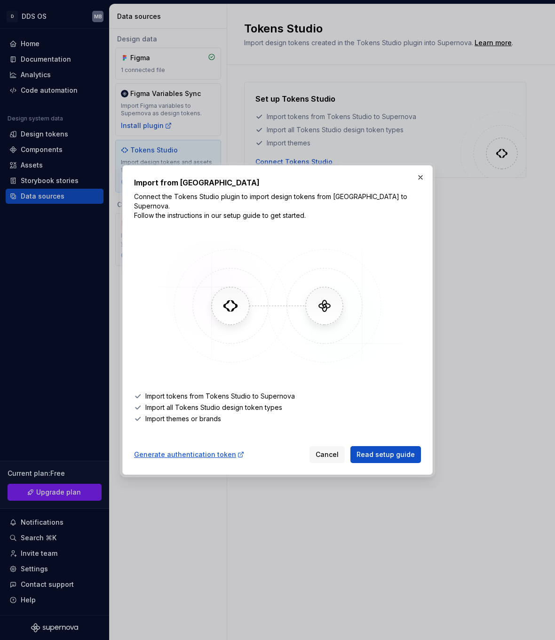 Image resolution: width=555 pixels, height=640 pixels. I want to click on span: Read setup guide, so click(386, 455).